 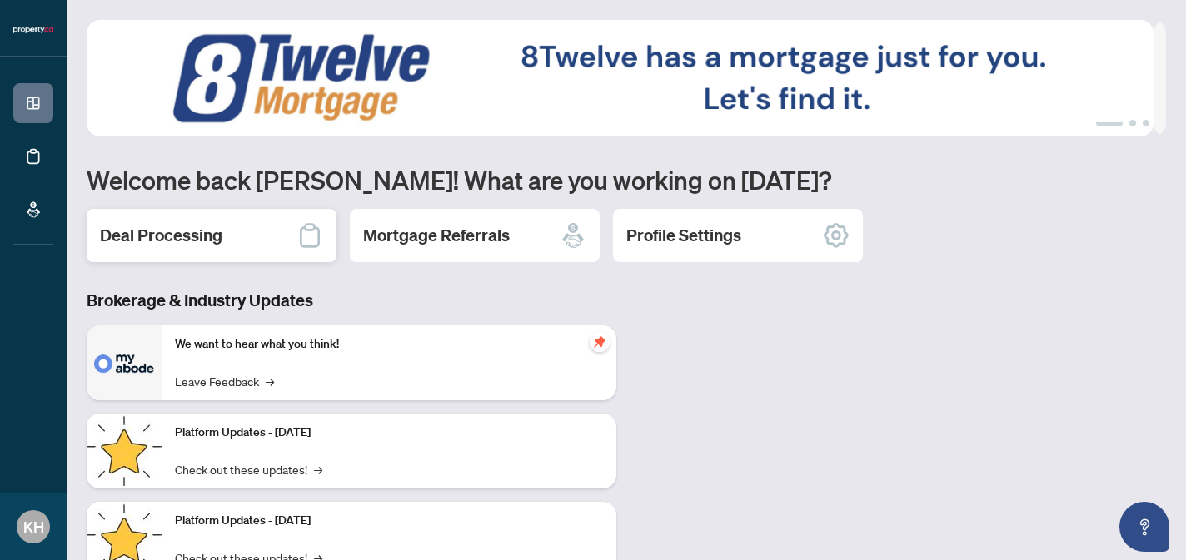 What do you see at coordinates (224, 381) in the screenshot?
I see `a: Leave Feedback→` at bounding box center [224, 381].